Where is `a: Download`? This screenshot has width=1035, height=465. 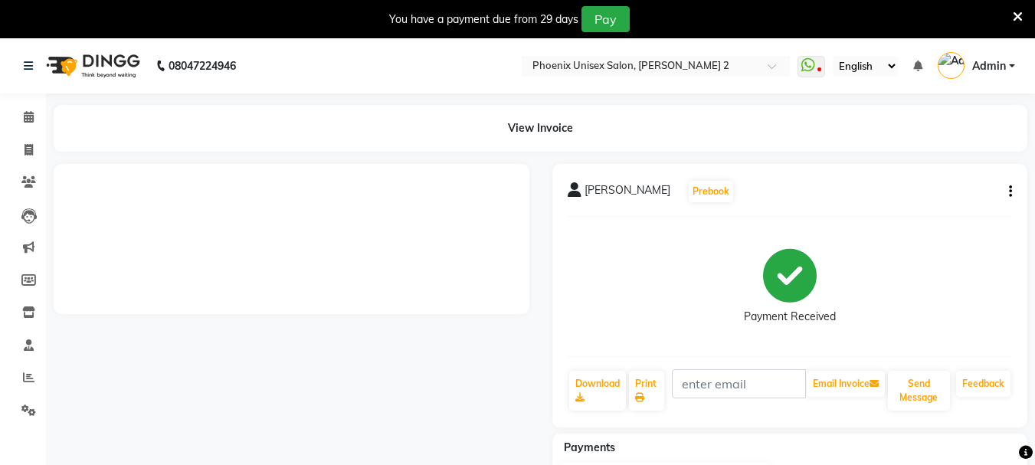 a: Download is located at coordinates (598, 391).